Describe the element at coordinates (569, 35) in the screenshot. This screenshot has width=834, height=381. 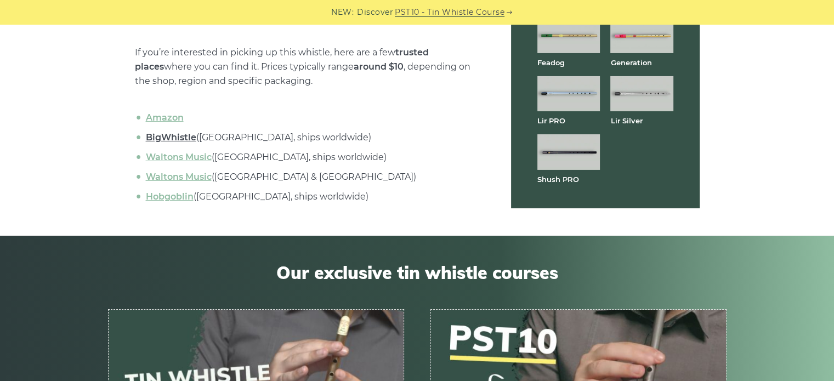
I see `img: Feadog brass tin whistle full front view` at that location.